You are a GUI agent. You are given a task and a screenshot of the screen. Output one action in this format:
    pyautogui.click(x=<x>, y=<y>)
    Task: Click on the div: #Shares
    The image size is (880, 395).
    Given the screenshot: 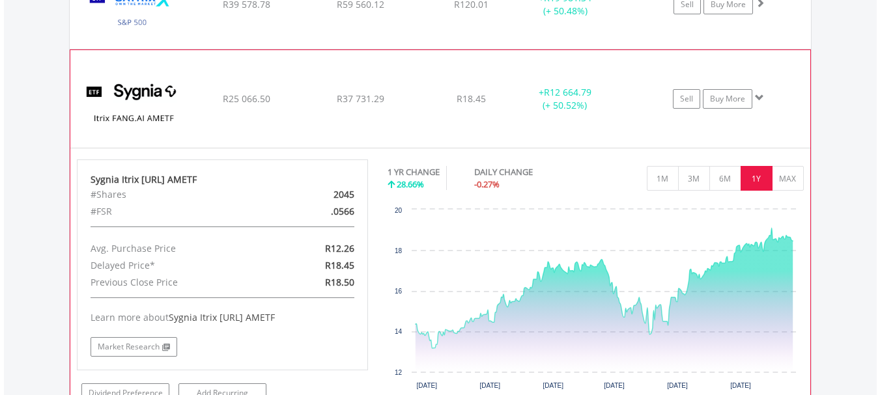 What is the action you would take?
    pyautogui.click(x=175, y=195)
    